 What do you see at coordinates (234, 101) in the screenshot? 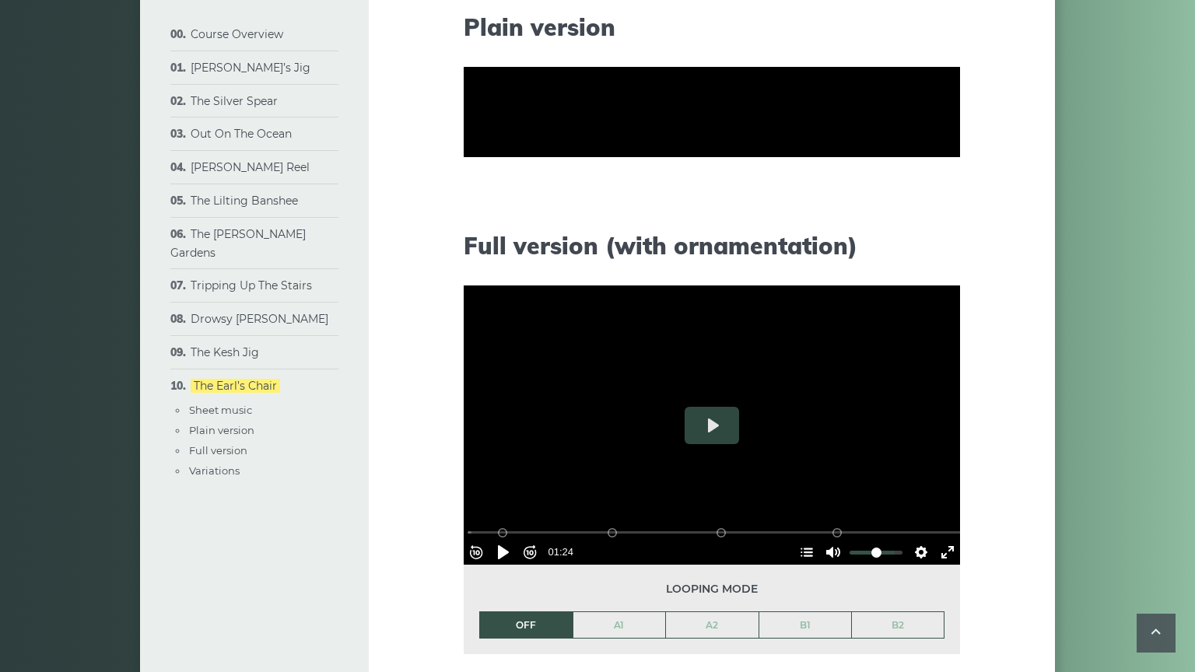
I see `a: The Silver Spear` at bounding box center [234, 101].